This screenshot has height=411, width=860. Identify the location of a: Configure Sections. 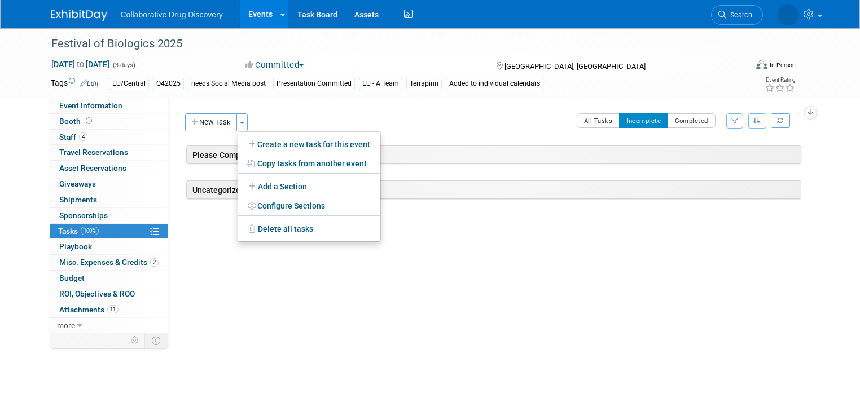
(309, 206).